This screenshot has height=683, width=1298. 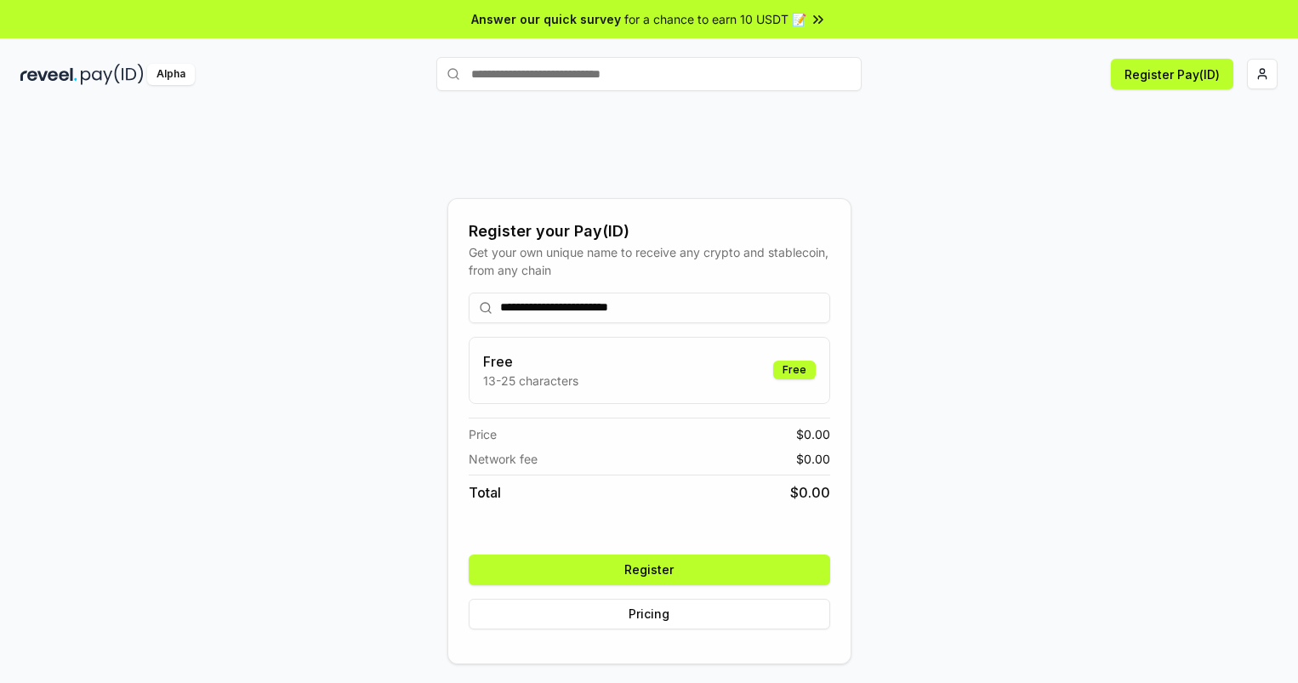 What do you see at coordinates (48, 74) in the screenshot?
I see `img: reveel_dark` at bounding box center [48, 74].